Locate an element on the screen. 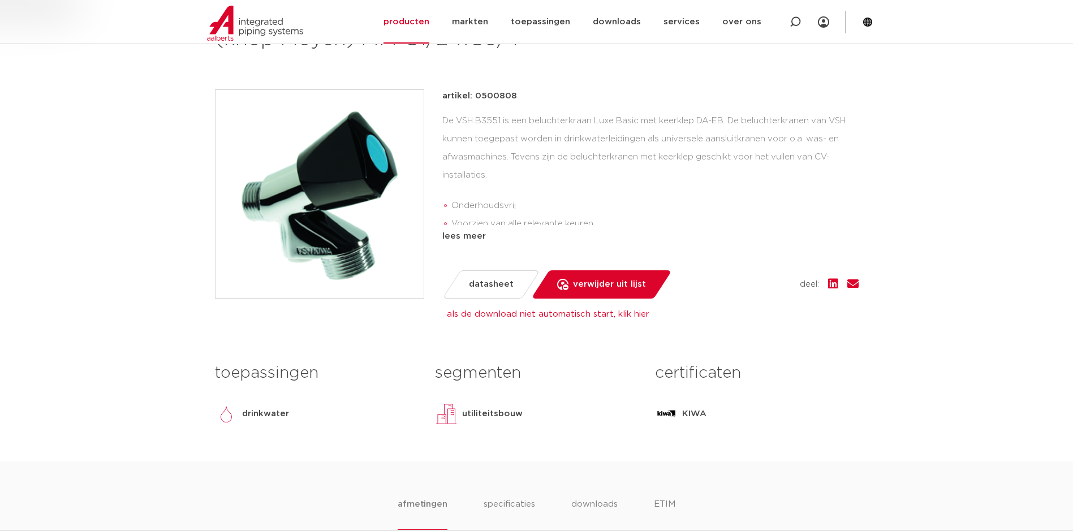  img: drinkwater is located at coordinates (226, 414).